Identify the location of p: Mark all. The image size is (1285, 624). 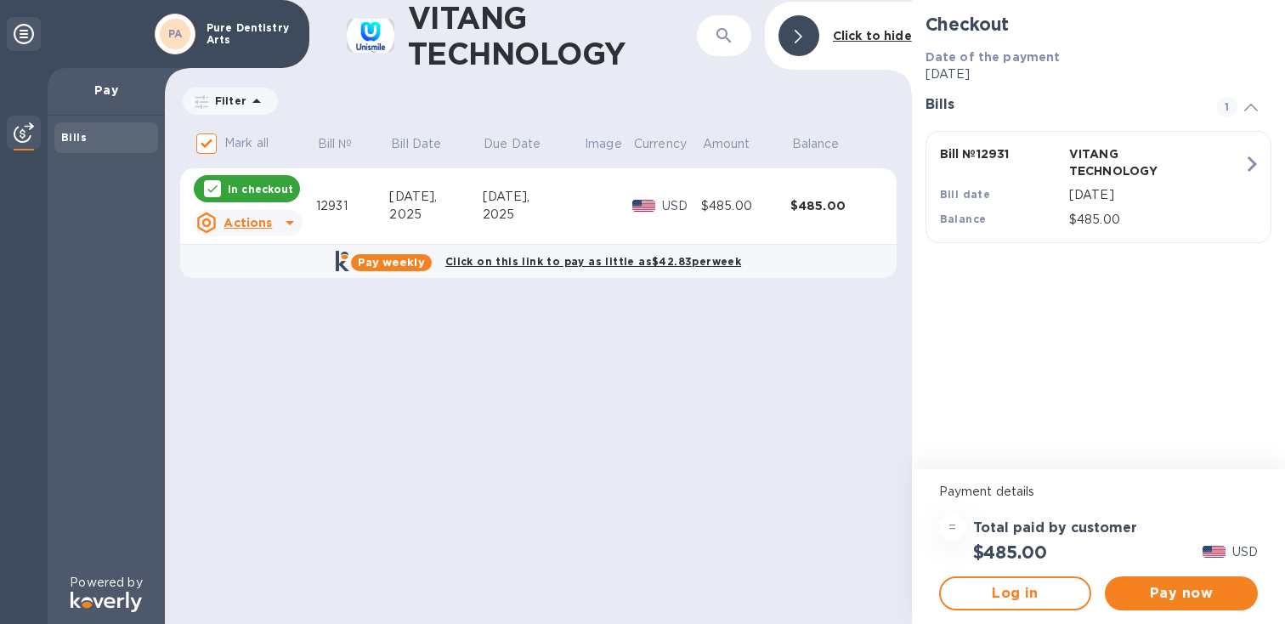
(247, 143).